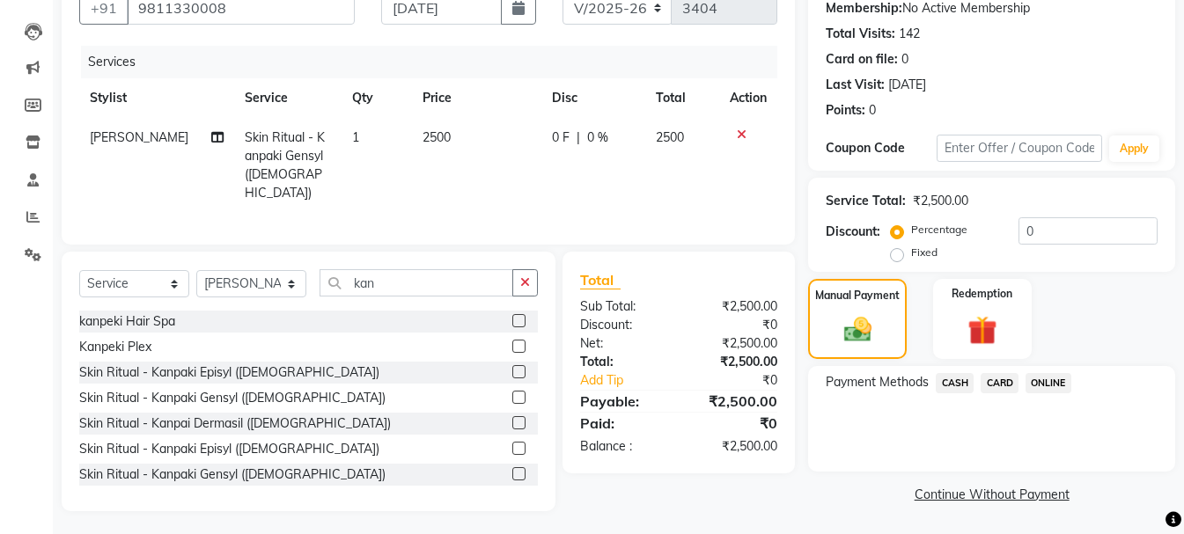 The height and width of the screenshot is (534, 1184). I want to click on div: Payable:, so click(622, 401).